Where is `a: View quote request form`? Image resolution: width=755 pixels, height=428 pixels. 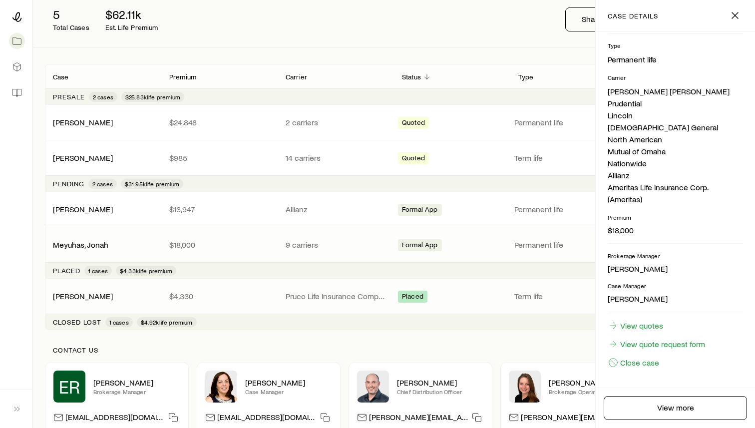
a: View quote request form is located at coordinates (656, 344).